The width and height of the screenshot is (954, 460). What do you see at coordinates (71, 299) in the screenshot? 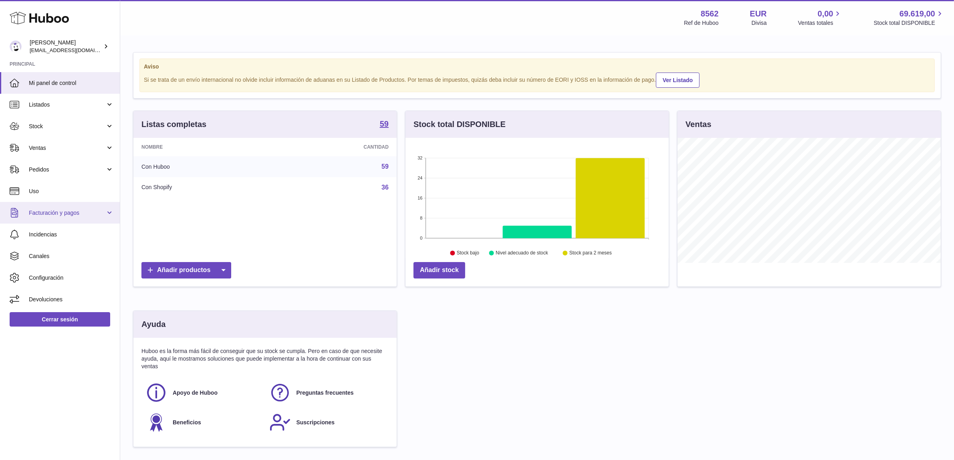
I see `span: Devoluciones` at bounding box center [71, 299].